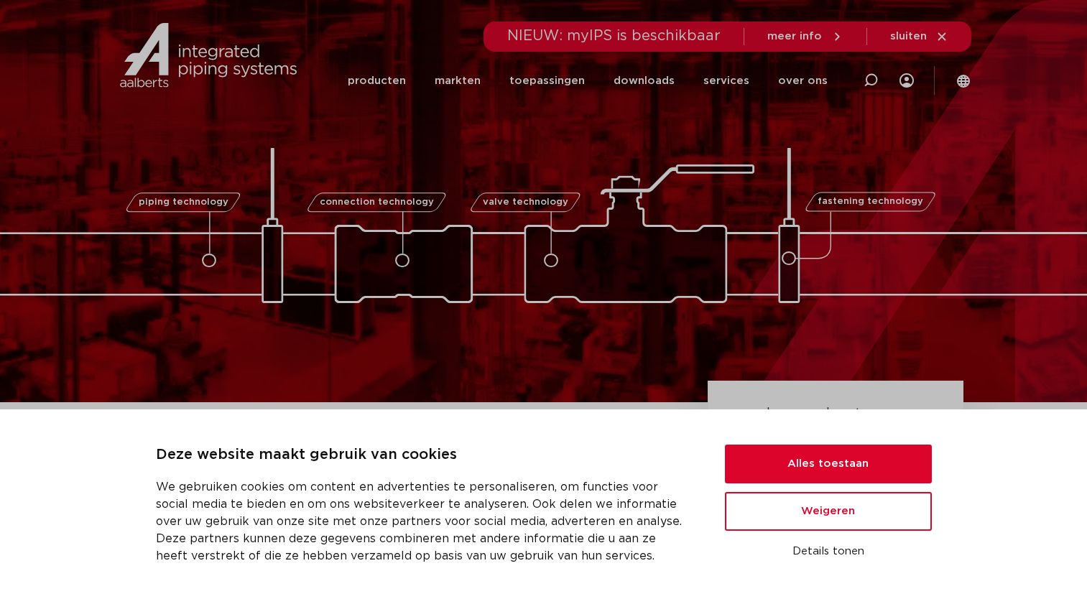 The width and height of the screenshot is (1087, 599). I want to click on nav: Menu, so click(588, 80).